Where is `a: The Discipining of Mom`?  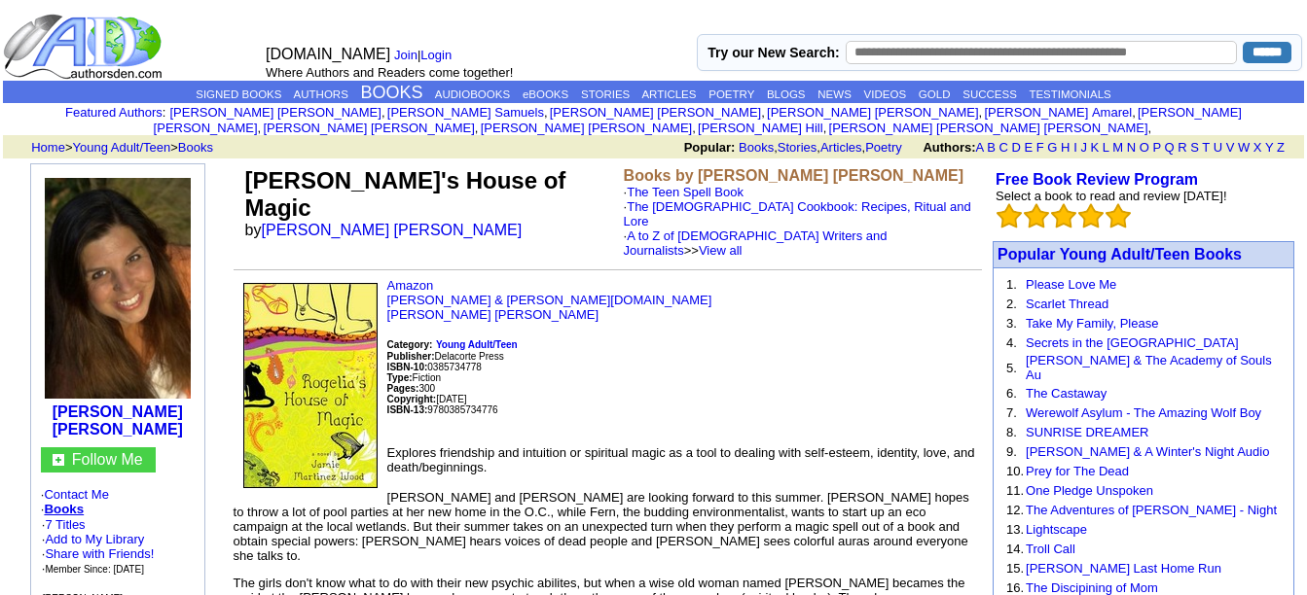
a: The Discipining of Mom is located at coordinates (1092, 588).